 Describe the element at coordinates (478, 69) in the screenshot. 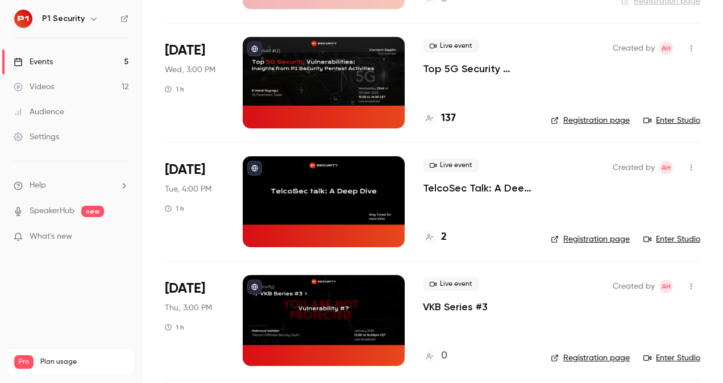

I see `p: Top 5G Security Vulnerabilities: Insights from P1 Security Pentest Activities` at that location.